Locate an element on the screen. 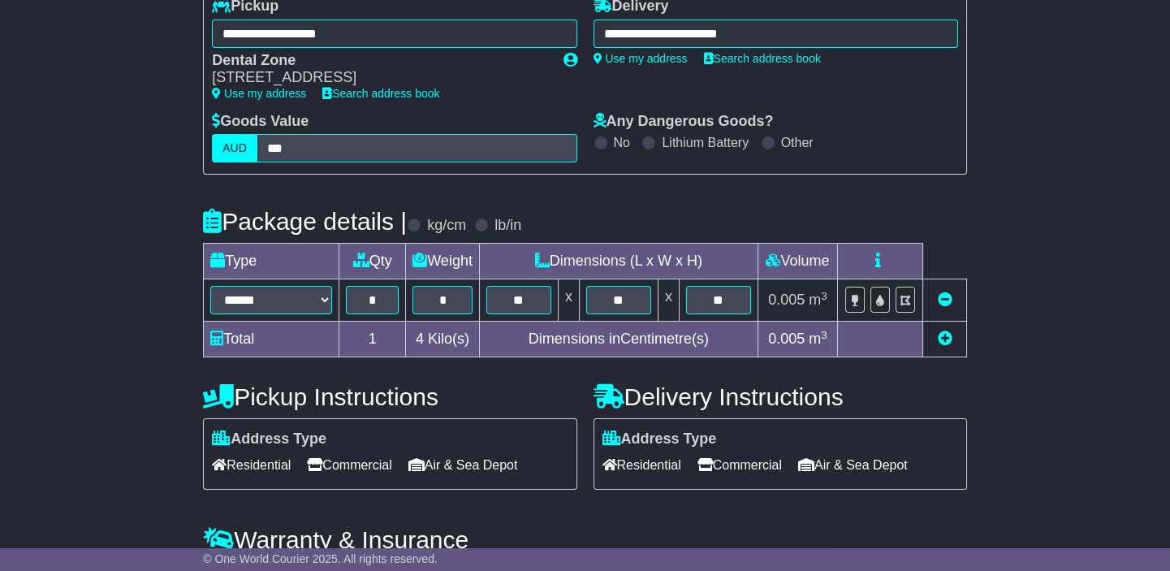 This screenshot has height=571, width=1170. td: Dimensions in Centimetre(s) is located at coordinates (618, 339).